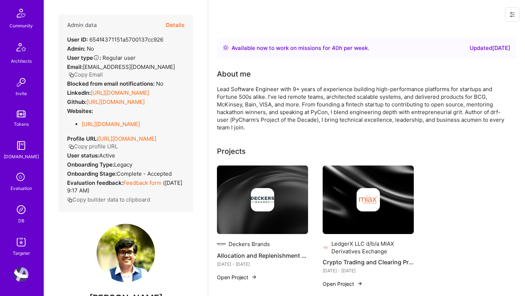  Describe the element at coordinates (21, 177) in the screenshot. I see `i: icon SelectionTeam` at that location.